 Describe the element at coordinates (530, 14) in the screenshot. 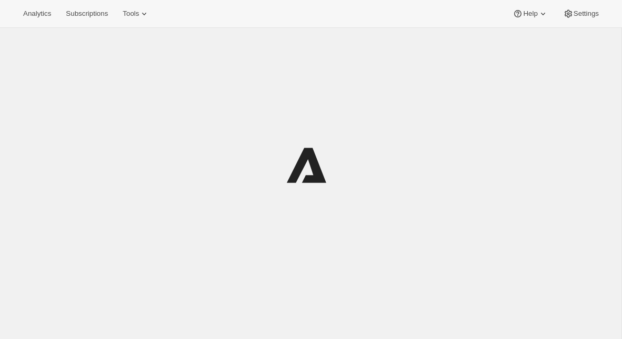

I see `button: Help` at that location.